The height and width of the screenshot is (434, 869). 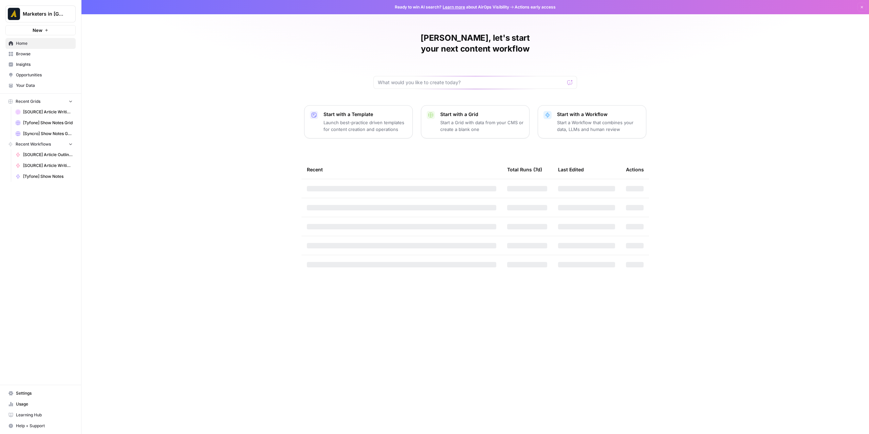 What do you see at coordinates (454, 7) in the screenshot?
I see `a: Learn more` at bounding box center [454, 7].